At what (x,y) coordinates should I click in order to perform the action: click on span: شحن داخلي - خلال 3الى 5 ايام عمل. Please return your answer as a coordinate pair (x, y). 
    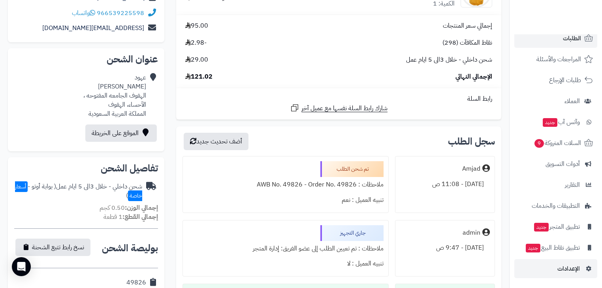
    Looking at the image, I should click on (449, 60).